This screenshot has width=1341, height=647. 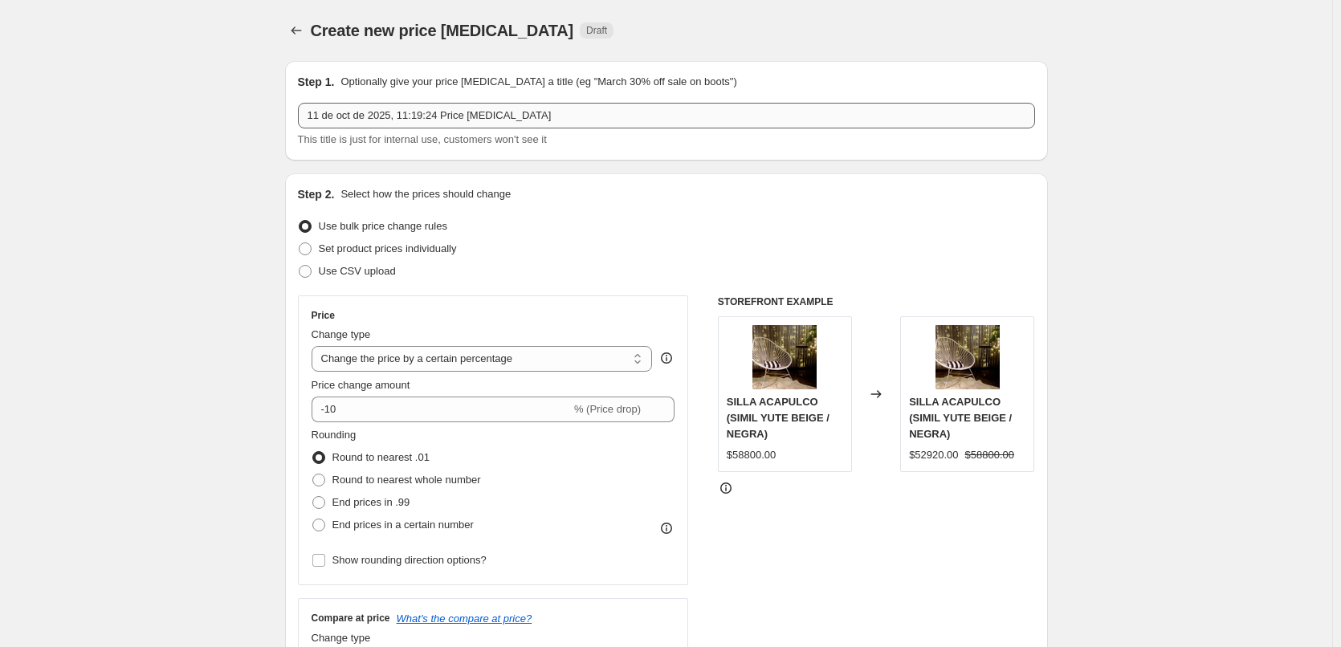 What do you see at coordinates (323, 316) in the screenshot?
I see `h3: Price` at bounding box center [323, 316].